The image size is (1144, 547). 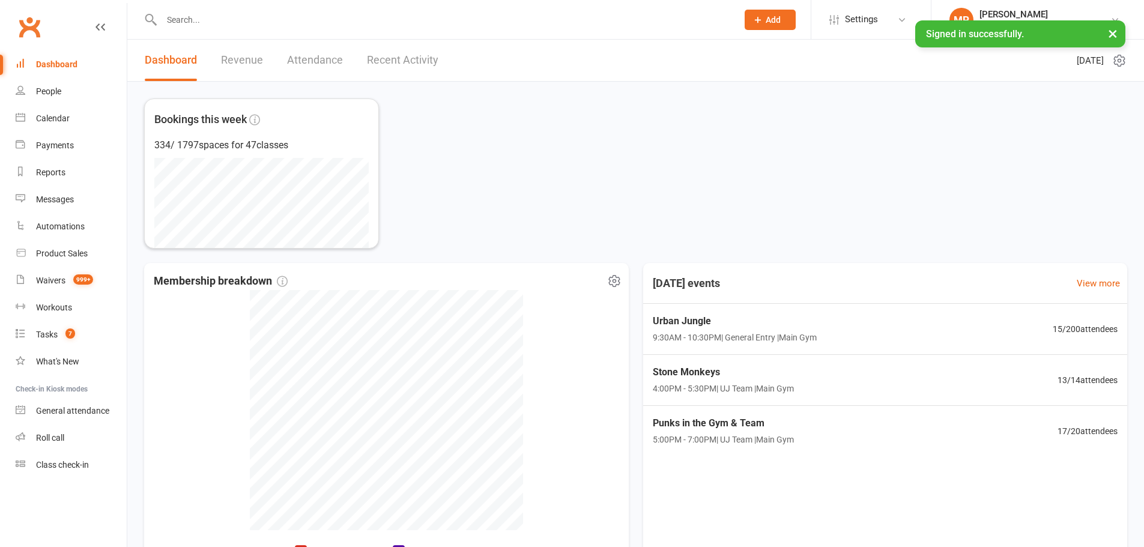 I want to click on span: 15 / 200 attendees, so click(x=1085, y=329).